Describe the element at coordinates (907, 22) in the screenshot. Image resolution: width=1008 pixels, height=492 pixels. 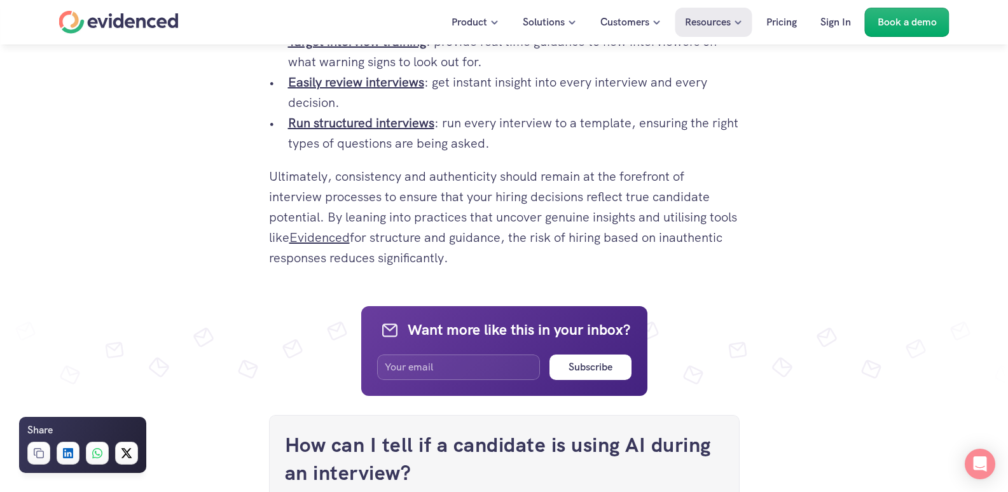
I see `p: Book a demo` at that location.